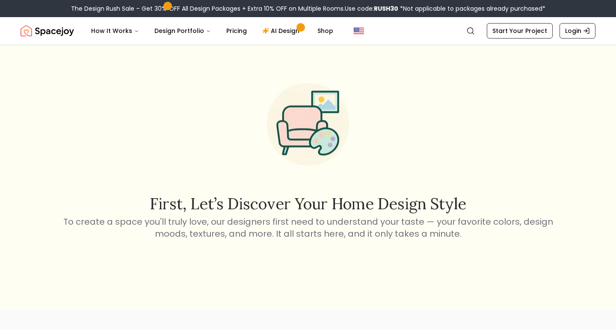 The height and width of the screenshot is (330, 616). Describe the element at coordinates (325, 31) in the screenshot. I see `a: Shop` at that location.